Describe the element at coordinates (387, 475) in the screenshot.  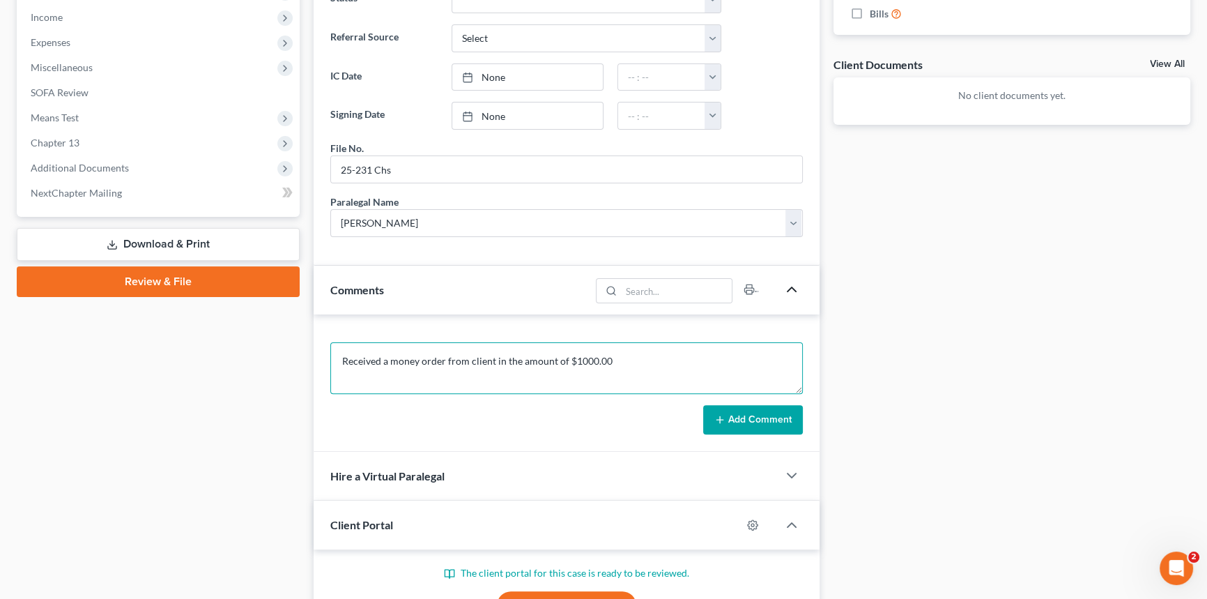
I see `span: Hire a Virtual Paralegal` at that location.